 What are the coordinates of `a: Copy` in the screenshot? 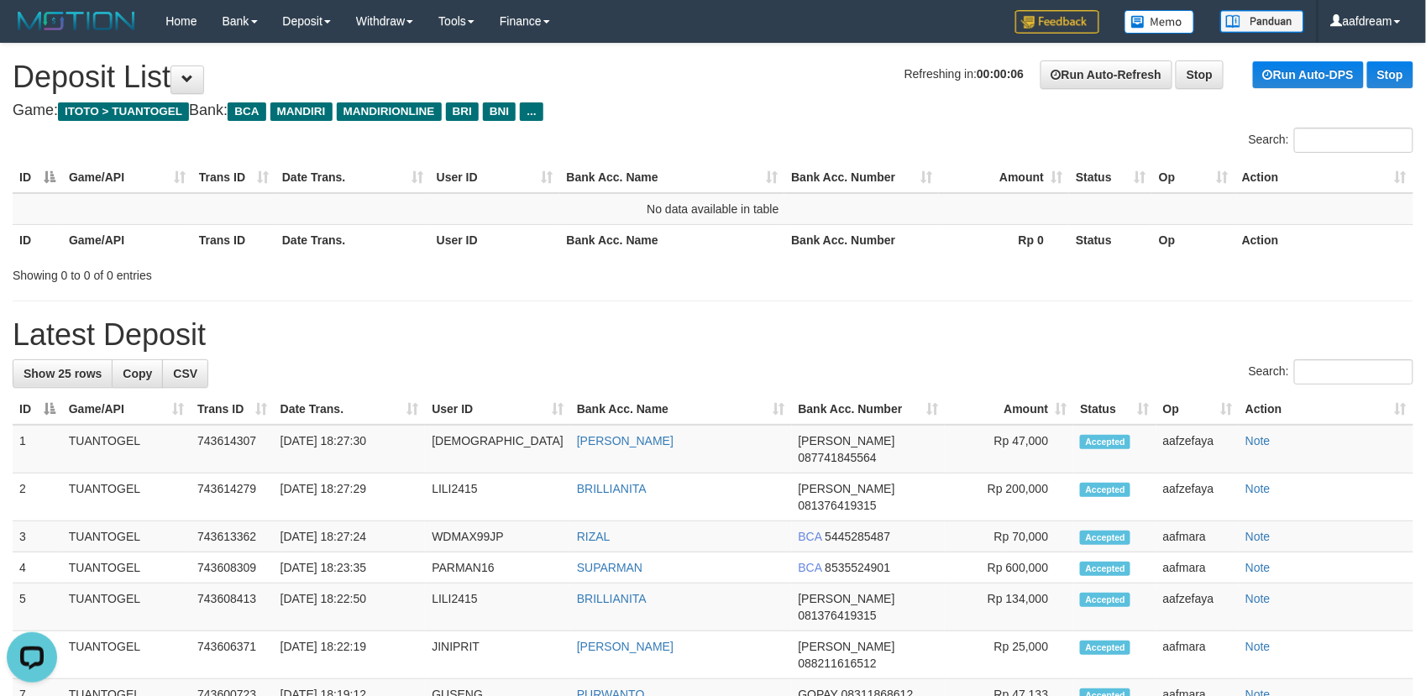 It's located at (137, 374).